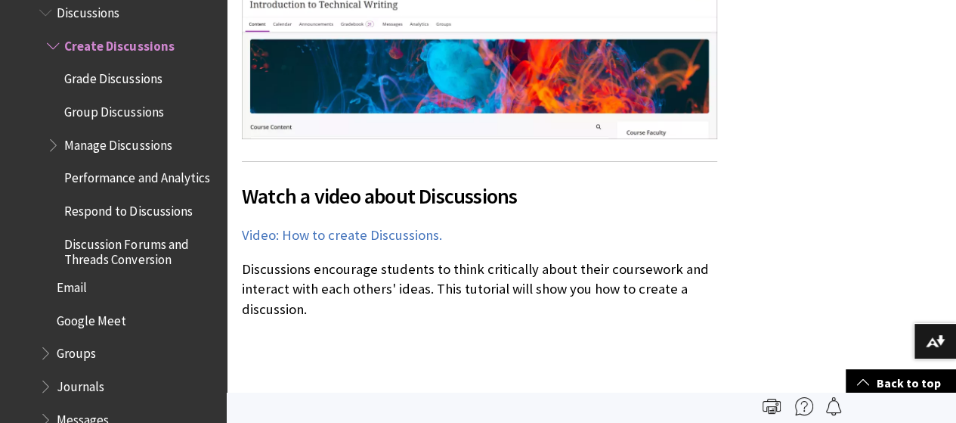 This screenshot has width=956, height=423. I want to click on span: Email, so click(72, 284).